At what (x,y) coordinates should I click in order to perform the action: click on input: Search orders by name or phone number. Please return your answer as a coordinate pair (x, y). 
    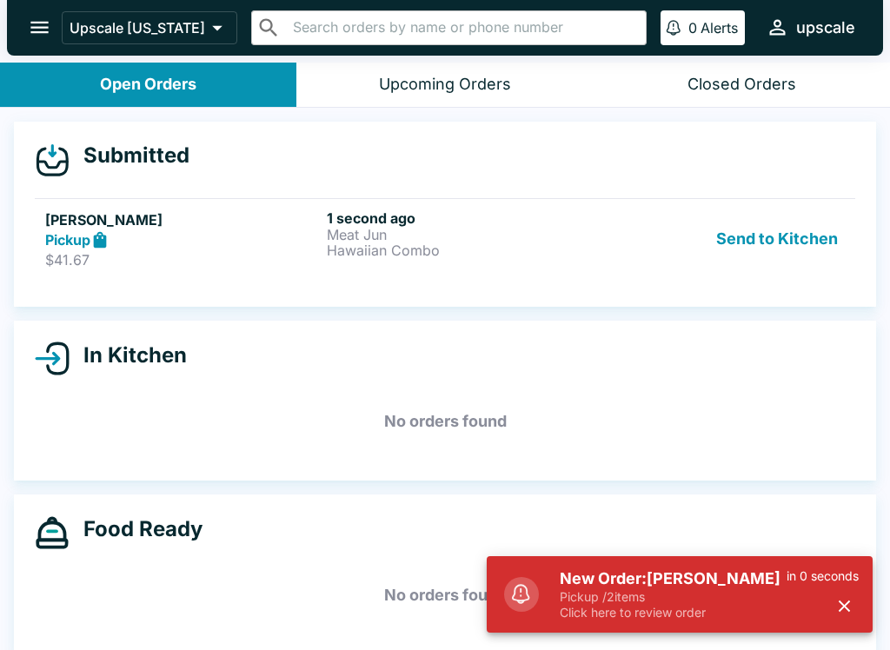
    Looking at the image, I should click on (463, 28).